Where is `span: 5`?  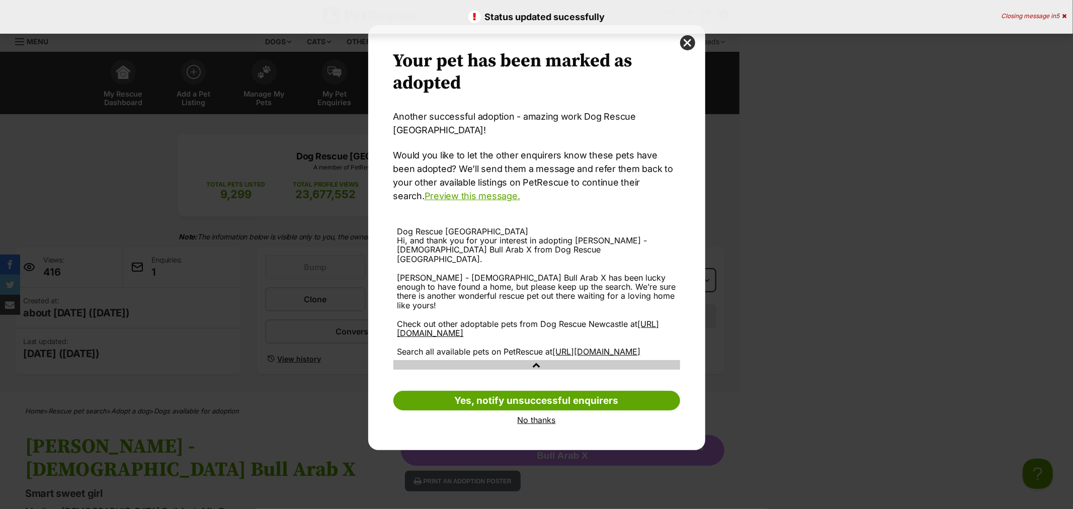
span: 5 is located at coordinates (1057, 16).